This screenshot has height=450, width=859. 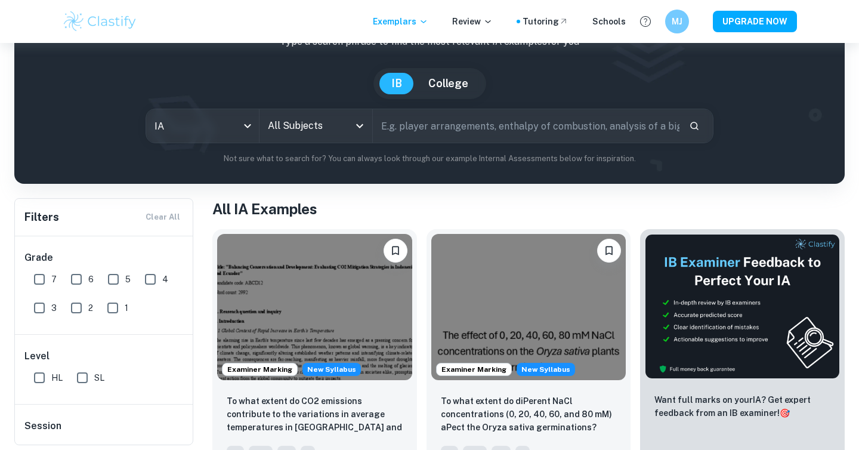 What do you see at coordinates (360, 126) in the screenshot?
I see `button: Open` at bounding box center [360, 126].